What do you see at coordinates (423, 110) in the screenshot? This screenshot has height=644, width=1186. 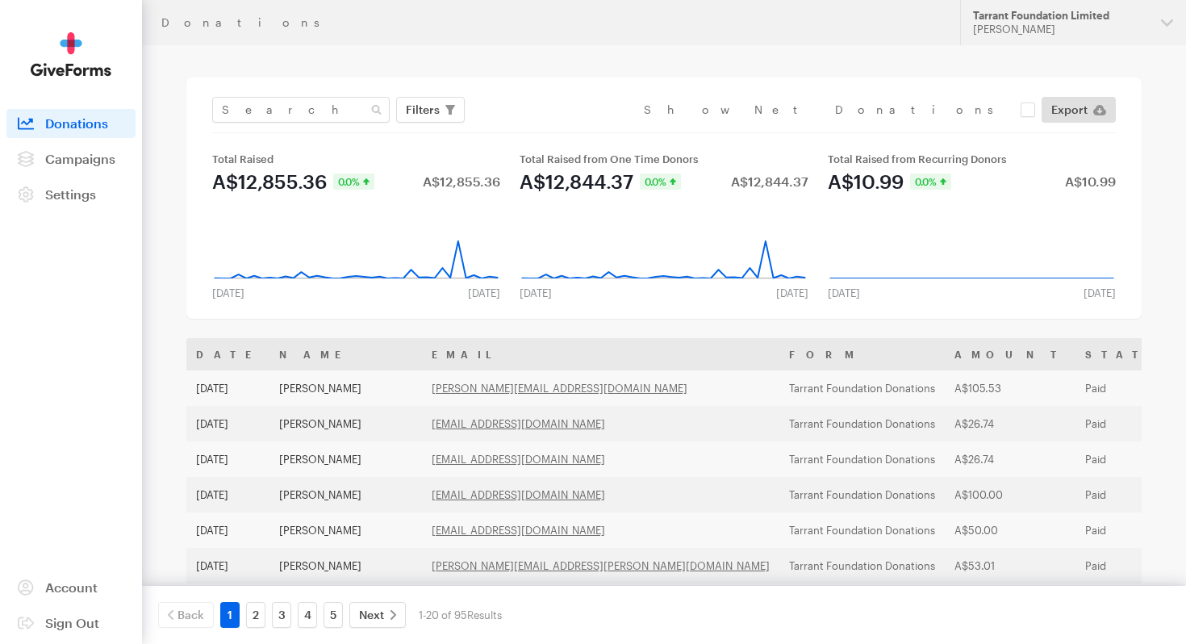 I see `span: Filters` at bounding box center [423, 110].